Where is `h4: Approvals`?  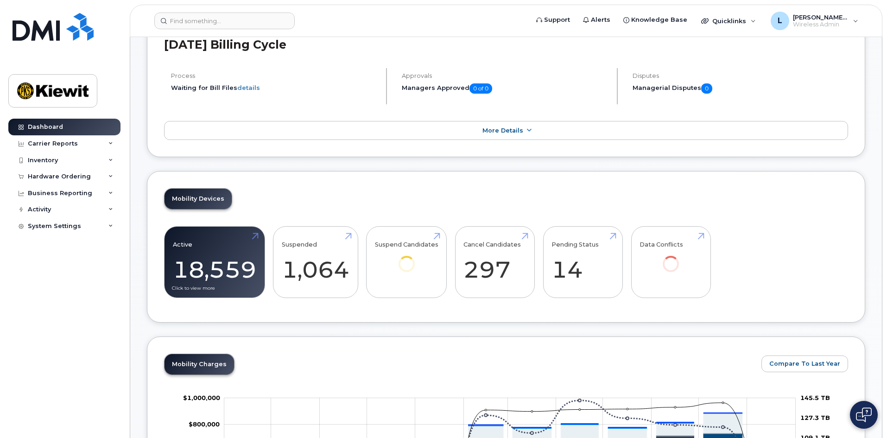
h4: Approvals is located at coordinates (505, 76).